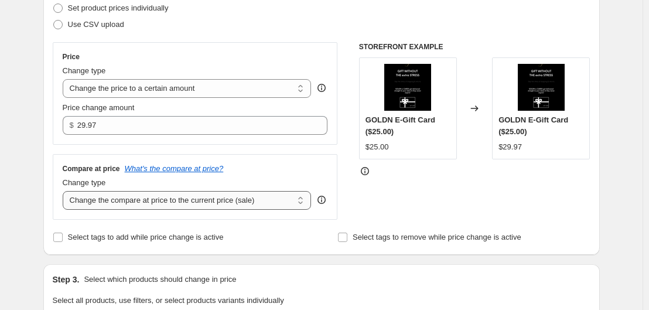  What do you see at coordinates (96, 24) in the screenshot?
I see `span: Use CSV upload` at bounding box center [96, 24].